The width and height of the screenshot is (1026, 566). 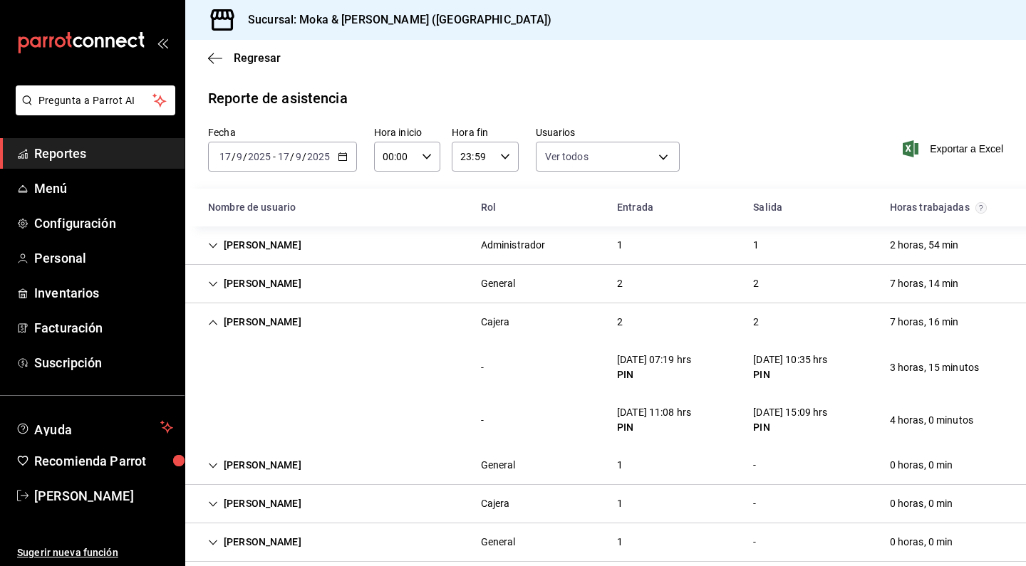 I want to click on span: Ayuda, so click(x=94, y=427).